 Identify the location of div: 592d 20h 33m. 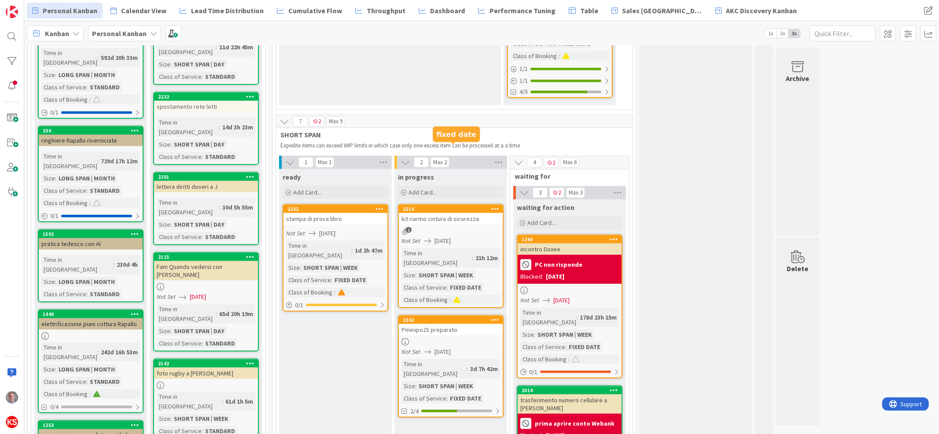
(119, 58).